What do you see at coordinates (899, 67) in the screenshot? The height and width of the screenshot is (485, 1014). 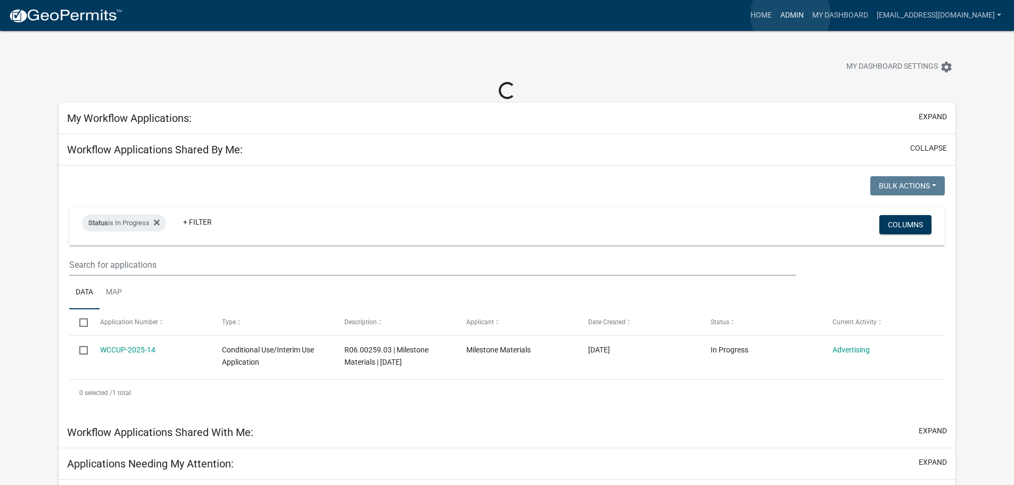 I see `button: My Dashboard Settingssettings` at bounding box center [899, 67].